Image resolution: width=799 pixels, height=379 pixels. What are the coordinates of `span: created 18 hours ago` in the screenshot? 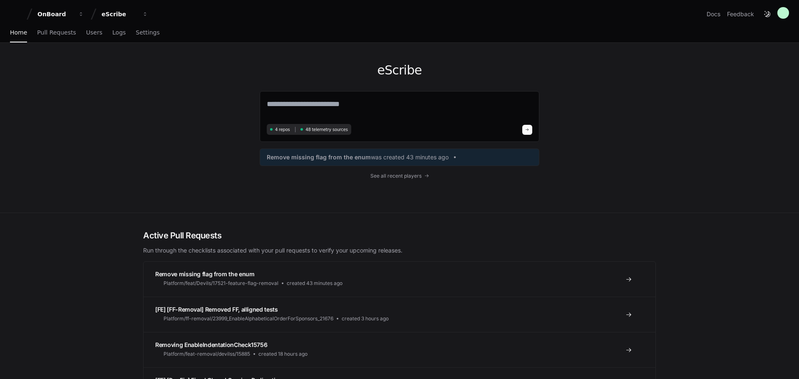 It's located at (283, 354).